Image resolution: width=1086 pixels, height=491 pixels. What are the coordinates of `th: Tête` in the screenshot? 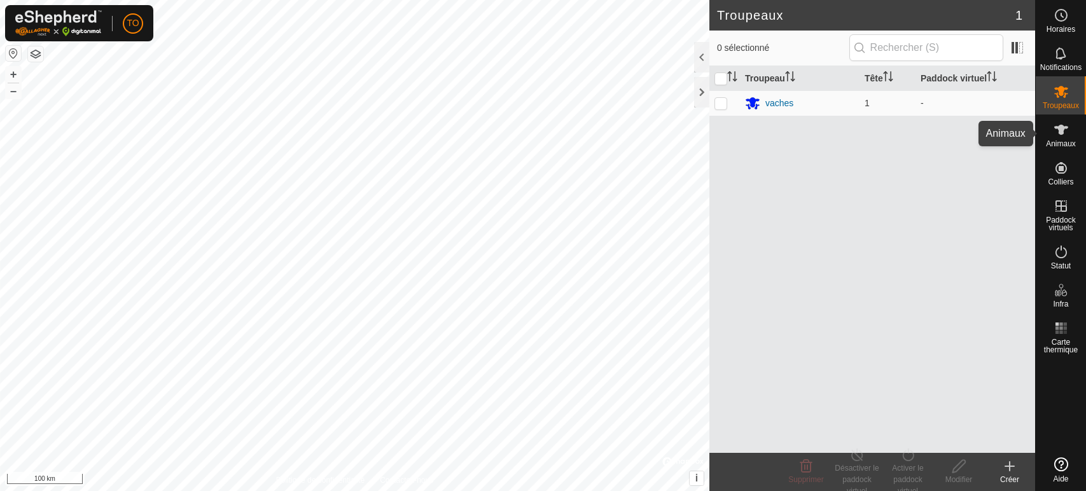 It's located at (888, 78).